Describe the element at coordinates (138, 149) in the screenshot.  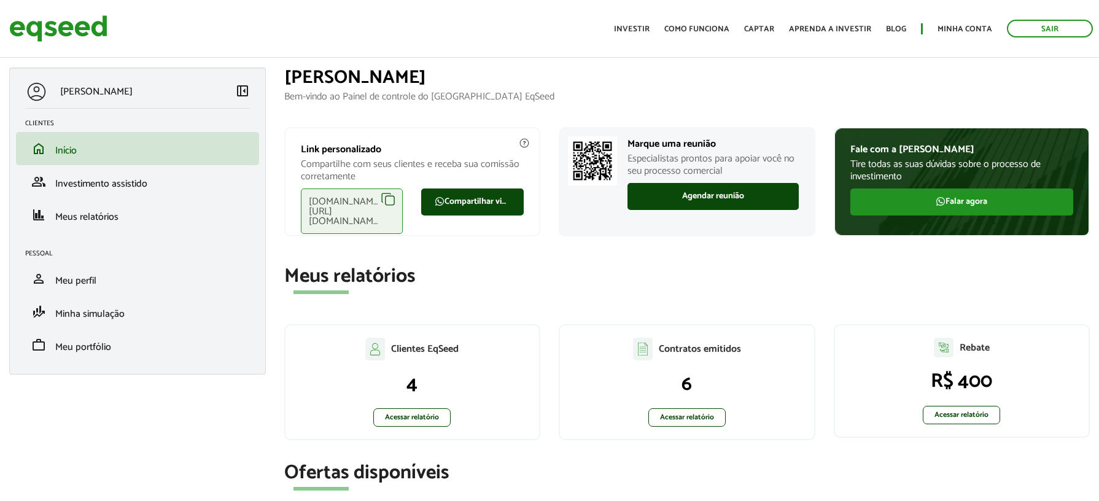
I see `li: Início` at that location.